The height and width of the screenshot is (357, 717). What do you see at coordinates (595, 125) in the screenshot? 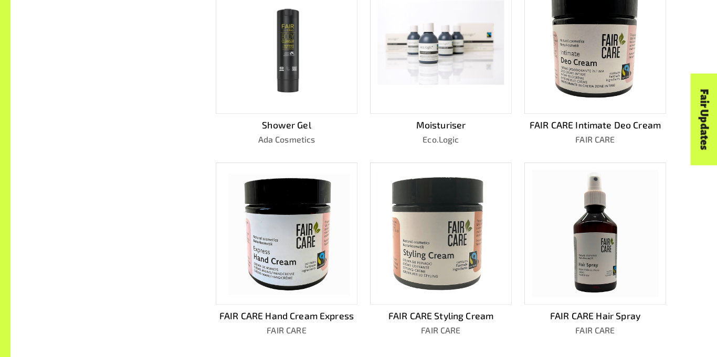
I see `p: FAIR CARE Intimate Deo Cream` at bounding box center [595, 125].